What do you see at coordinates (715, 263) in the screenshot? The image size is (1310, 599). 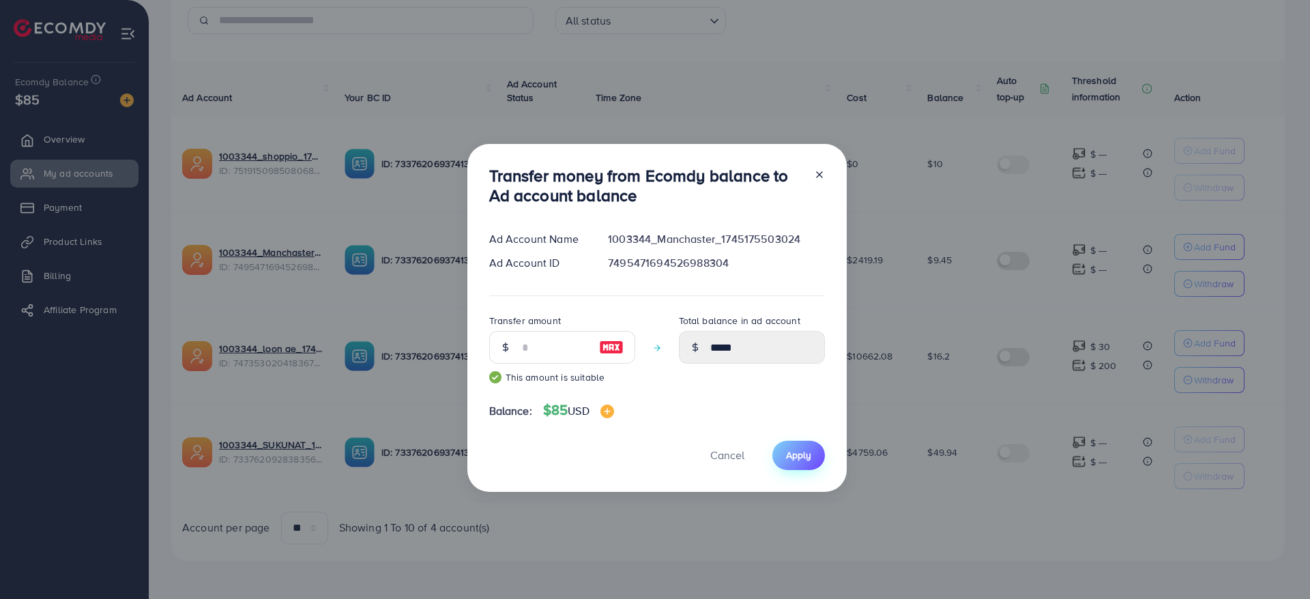 I see `div: 7495471694526988304` at bounding box center [715, 263].